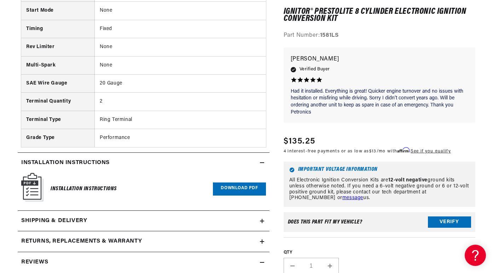  What do you see at coordinates (373, 151) in the screenshot?
I see `span: $13` at bounding box center [373, 151].